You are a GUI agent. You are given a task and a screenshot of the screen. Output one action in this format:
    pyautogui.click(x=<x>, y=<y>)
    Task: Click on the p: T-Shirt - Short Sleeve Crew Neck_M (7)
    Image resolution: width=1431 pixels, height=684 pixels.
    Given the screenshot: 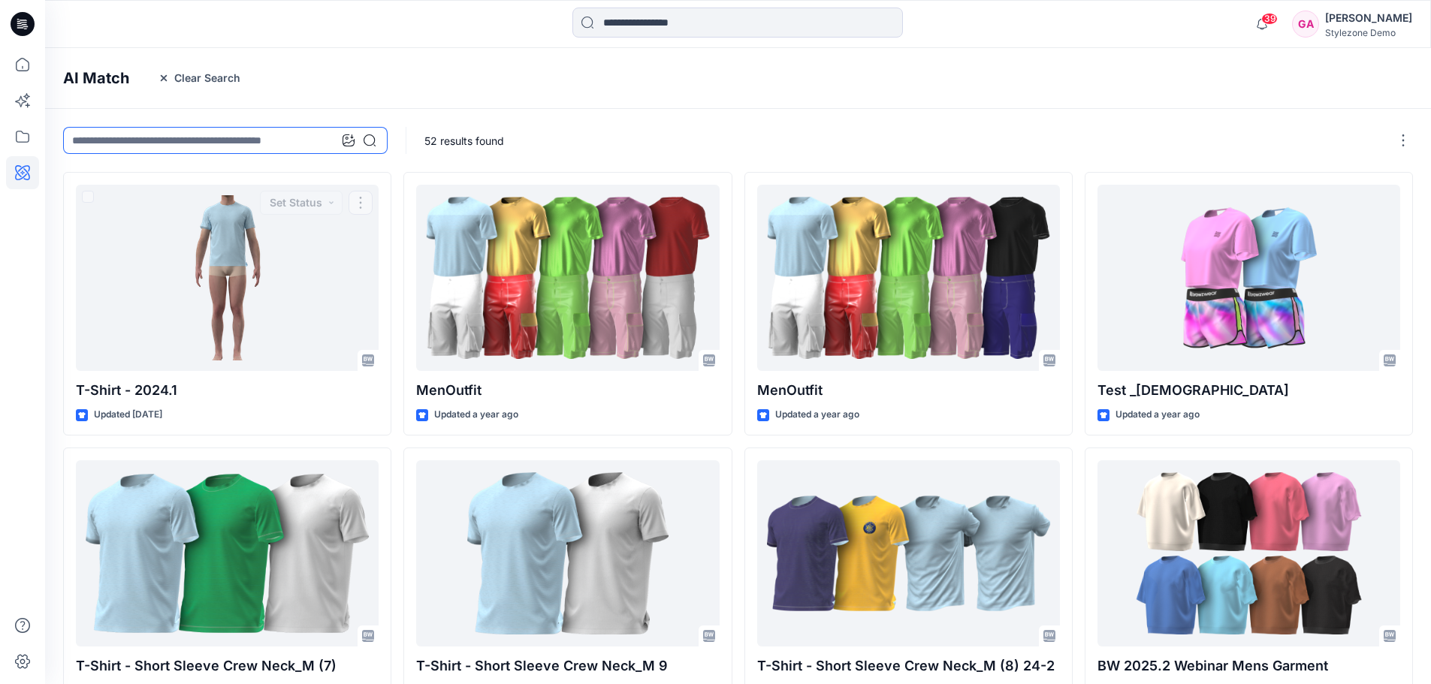 What is the action you would take?
    pyautogui.click(x=227, y=666)
    